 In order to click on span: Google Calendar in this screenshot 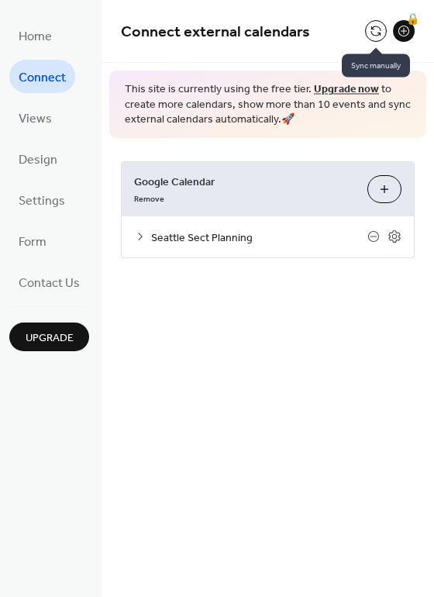, I will do `click(244, 181)`.